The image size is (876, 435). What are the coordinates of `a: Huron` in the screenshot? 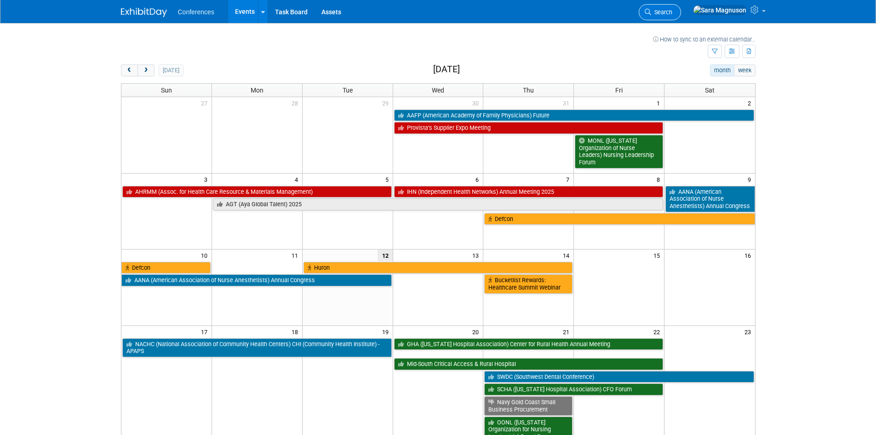 It's located at (438, 268).